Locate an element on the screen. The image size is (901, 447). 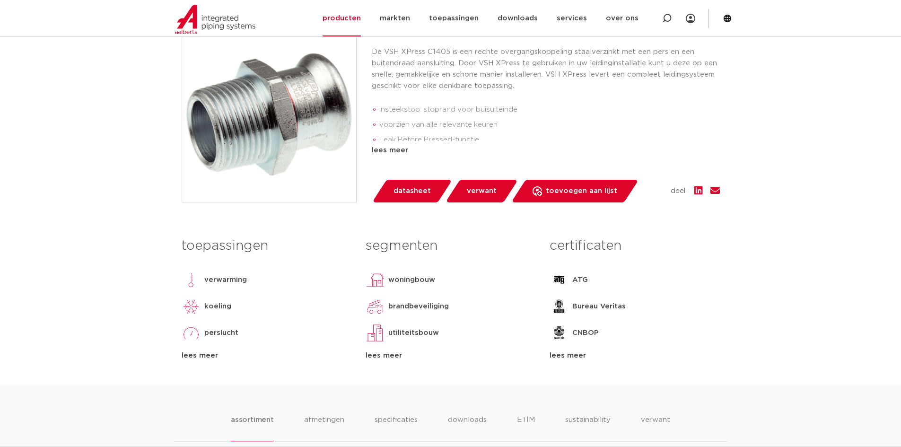
p: koeling is located at coordinates (218, 306).